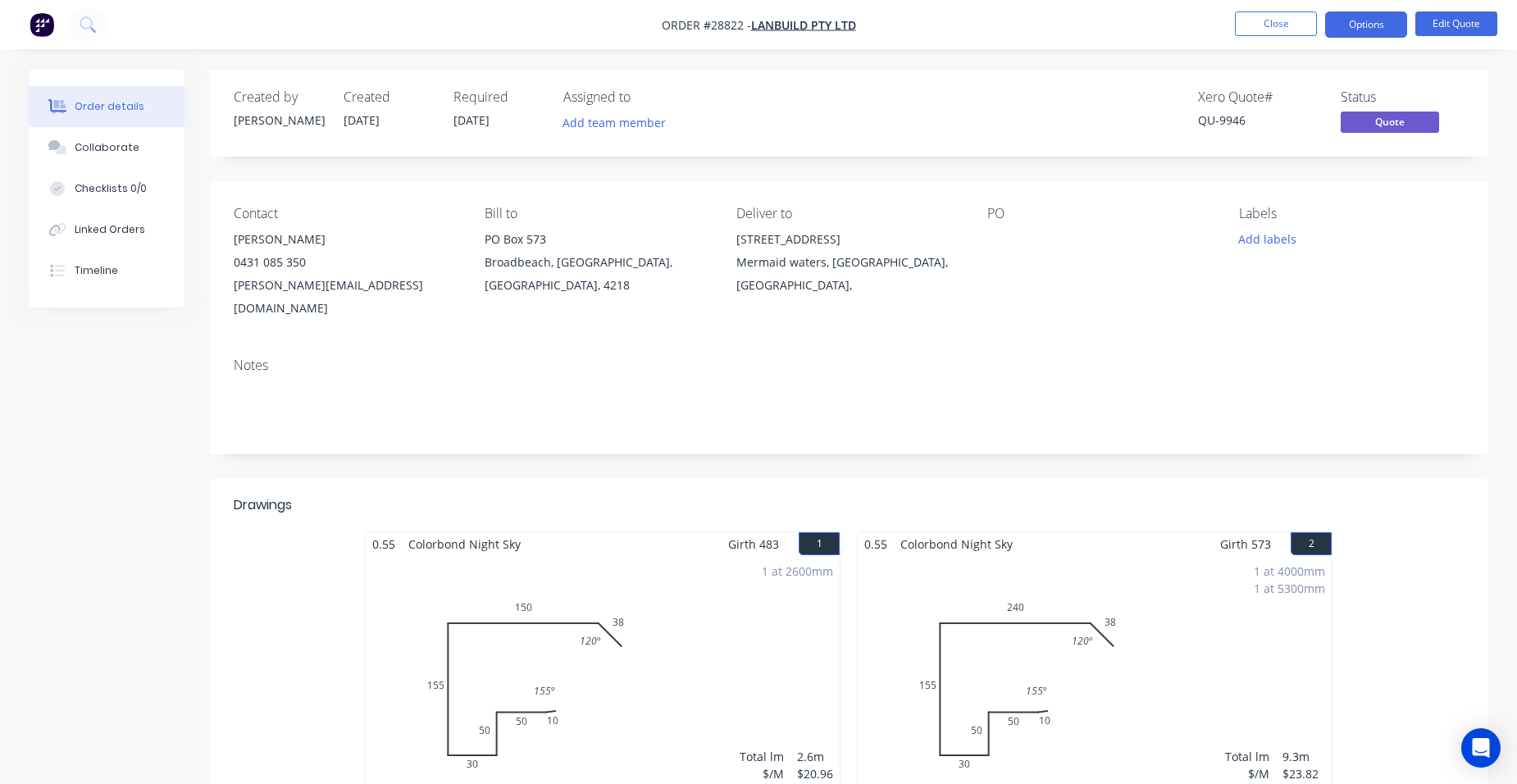 The height and width of the screenshot is (784, 1517). What do you see at coordinates (1311, 543) in the screenshot?
I see `button: 2` at bounding box center [1311, 543].